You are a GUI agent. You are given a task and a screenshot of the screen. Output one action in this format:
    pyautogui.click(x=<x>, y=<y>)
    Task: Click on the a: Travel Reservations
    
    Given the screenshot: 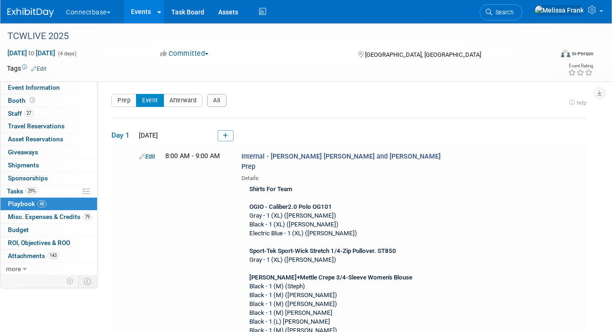 What is the action you would take?
    pyautogui.click(x=49, y=126)
    